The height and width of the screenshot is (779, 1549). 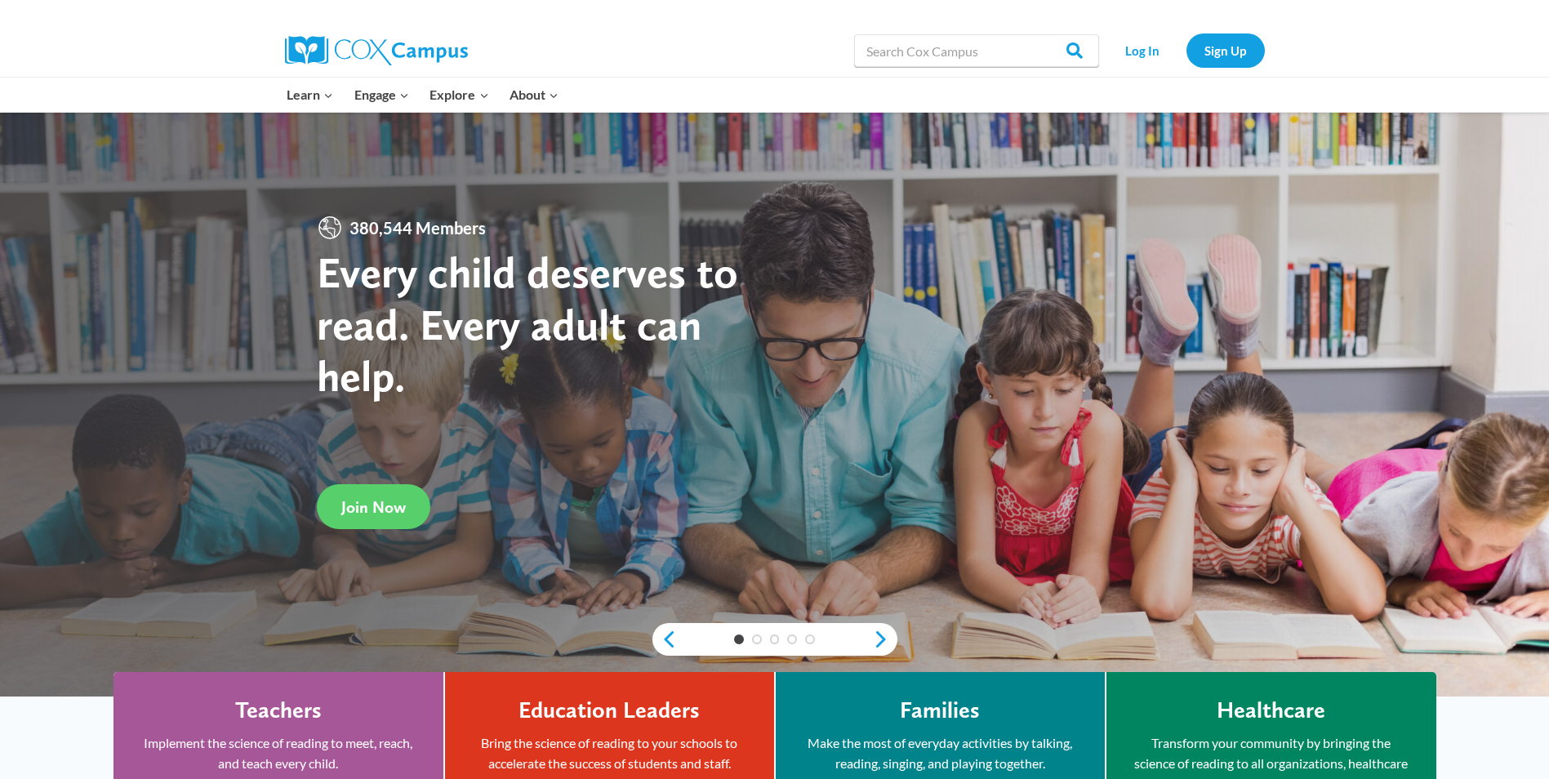 I want to click on p: Implement the science of reading to meet, reach, and teach every child., so click(x=278, y=753).